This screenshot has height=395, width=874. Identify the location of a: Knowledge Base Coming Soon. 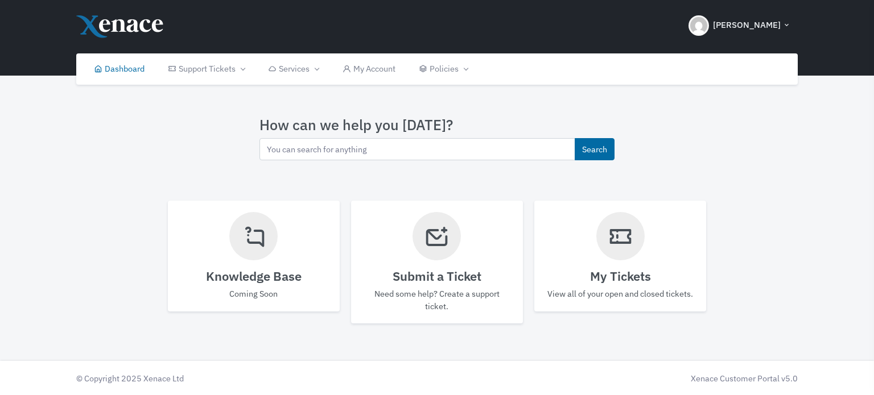
(254, 256).